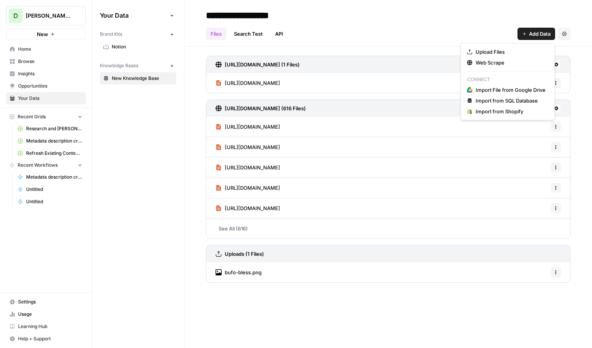  Describe the element at coordinates (142, 78) in the screenshot. I see `span: New Knowledge Base` at that location.